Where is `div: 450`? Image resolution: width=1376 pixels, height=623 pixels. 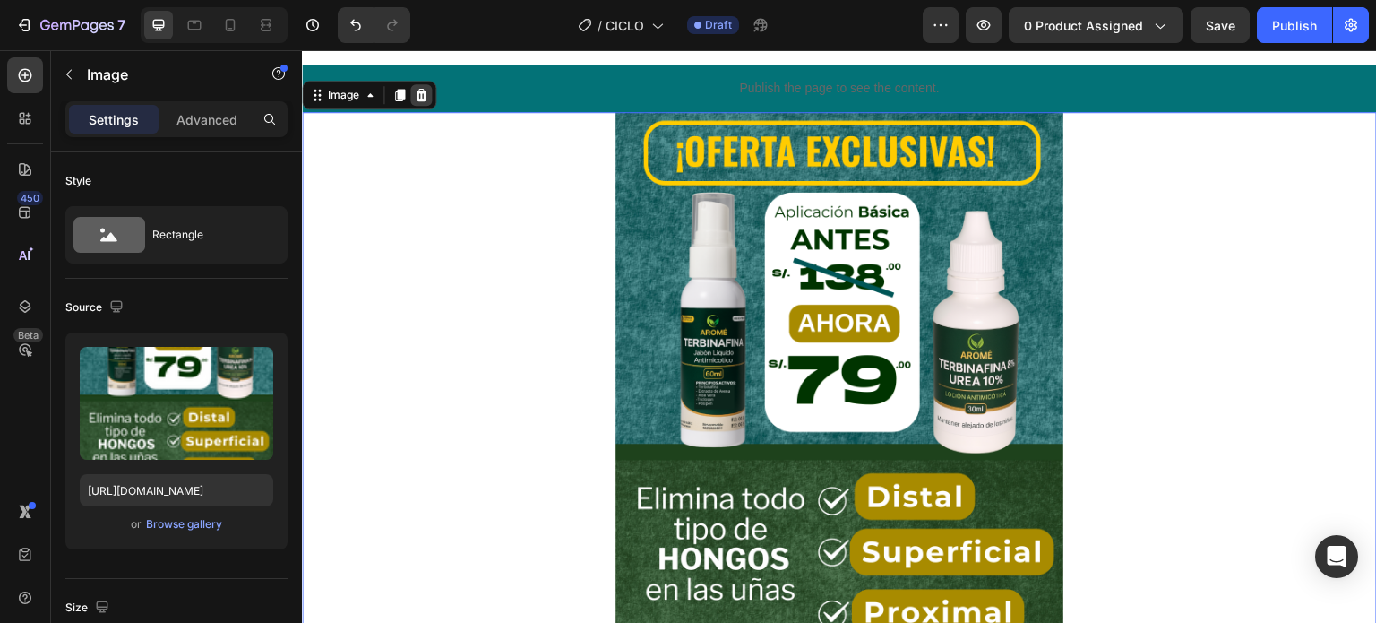
div: 450 is located at coordinates (30, 198).